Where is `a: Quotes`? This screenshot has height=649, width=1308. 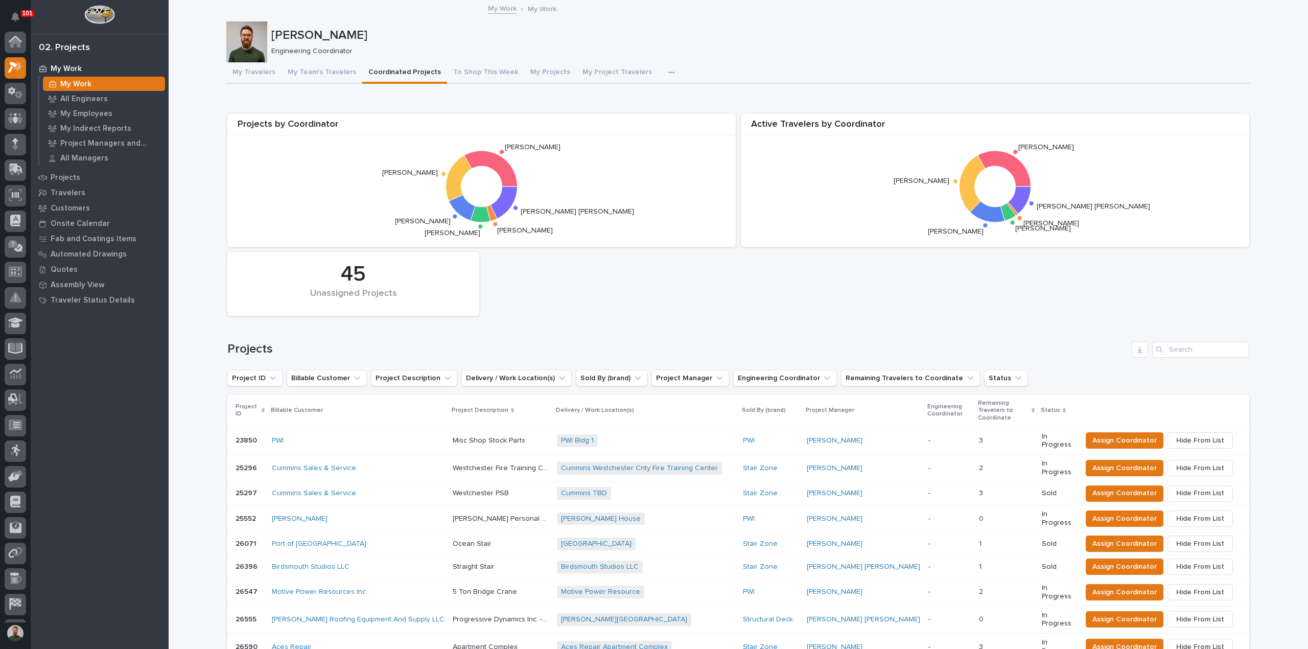
a: Quotes is located at coordinates (100, 269).